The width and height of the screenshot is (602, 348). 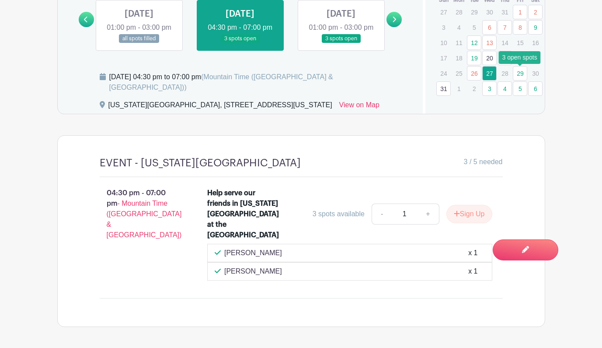 What do you see at coordinates (535, 42) in the screenshot?
I see `p: 16` at bounding box center [535, 42].